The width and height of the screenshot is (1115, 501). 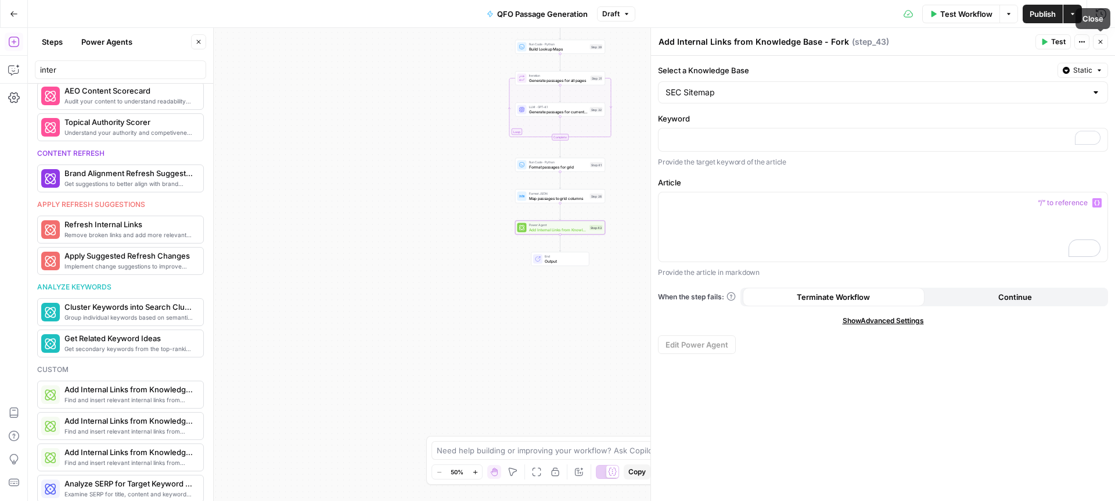 What do you see at coordinates (560, 180) in the screenshot?
I see `g: Edge from step_41 to step_26` at bounding box center [560, 180].